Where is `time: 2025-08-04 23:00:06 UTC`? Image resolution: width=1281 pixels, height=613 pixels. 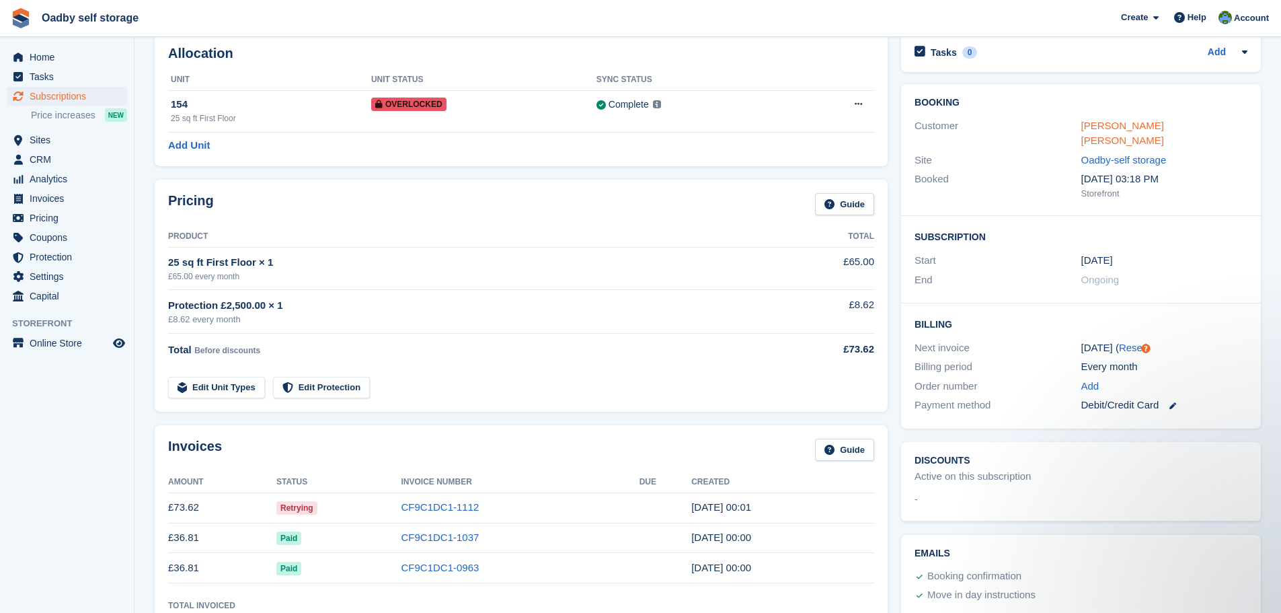 time: 2025-08-04 23:00:06 UTC is located at coordinates (721, 537).